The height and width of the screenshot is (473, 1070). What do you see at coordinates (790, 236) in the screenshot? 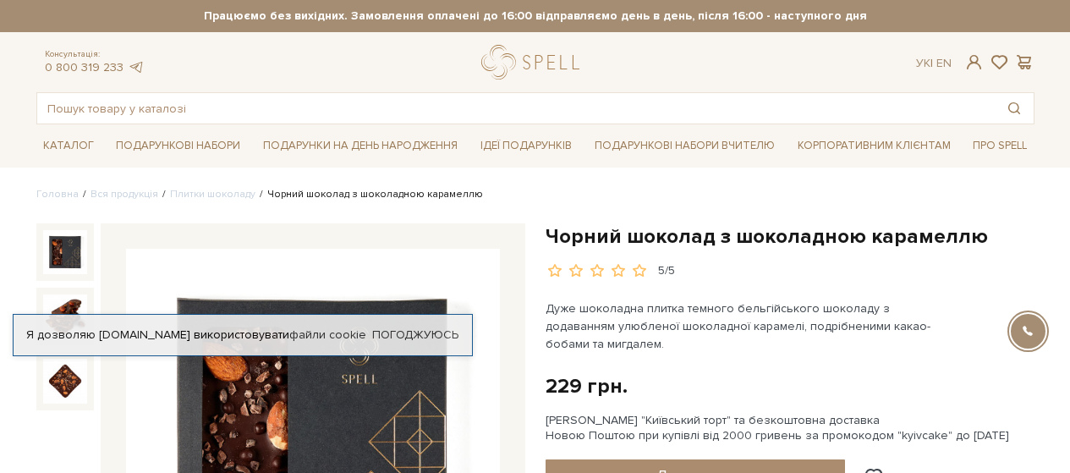
I see `h1: Чорний шоколад з шоколадною карамеллю` at bounding box center [790, 236].